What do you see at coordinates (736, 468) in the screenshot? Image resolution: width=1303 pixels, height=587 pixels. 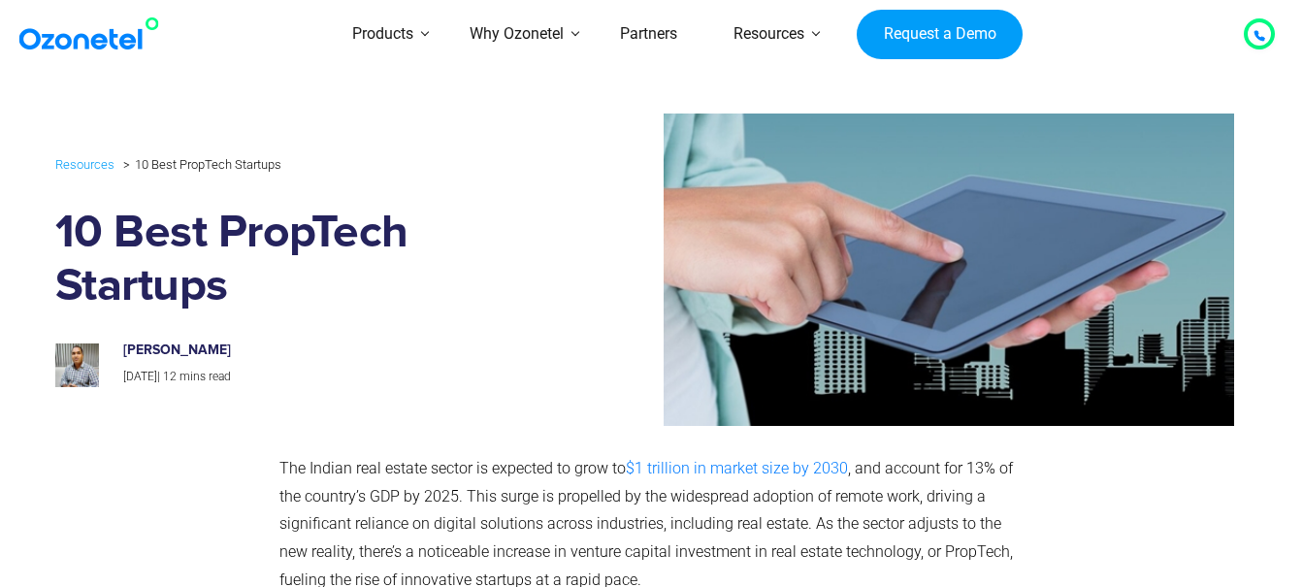 I see `span: $1 trillion in market size by 2030` at bounding box center [736, 468].